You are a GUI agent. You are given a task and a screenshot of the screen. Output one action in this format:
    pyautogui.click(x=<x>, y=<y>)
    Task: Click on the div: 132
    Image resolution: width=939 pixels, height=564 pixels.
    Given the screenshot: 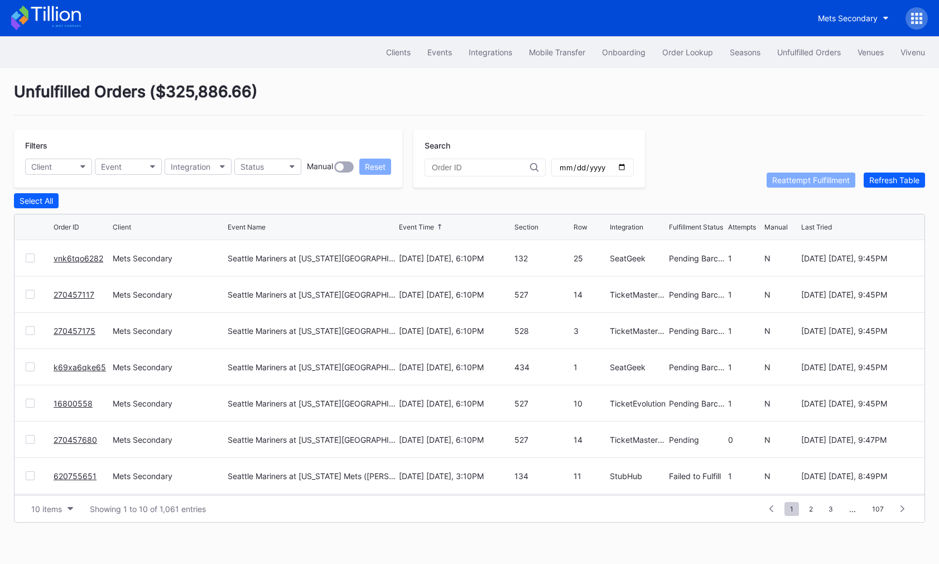 What is the action you would take?
    pyautogui.click(x=542, y=258)
    